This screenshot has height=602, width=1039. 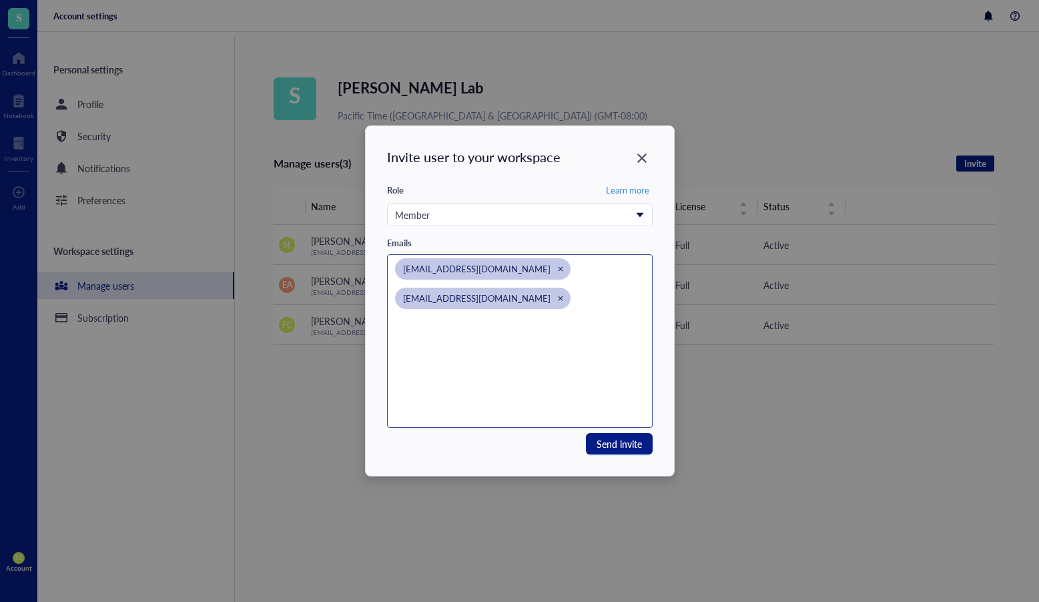 What do you see at coordinates (642, 158) in the screenshot?
I see `span: Close` at bounding box center [642, 158].